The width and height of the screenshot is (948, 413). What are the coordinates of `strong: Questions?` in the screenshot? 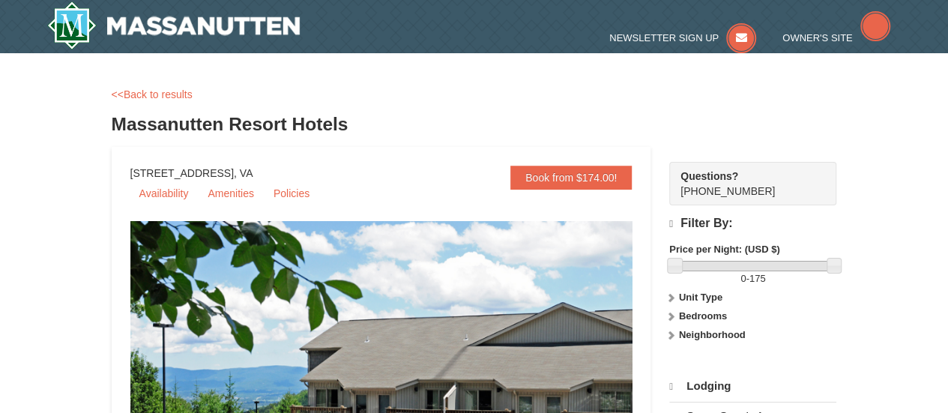 It's located at (709, 176).